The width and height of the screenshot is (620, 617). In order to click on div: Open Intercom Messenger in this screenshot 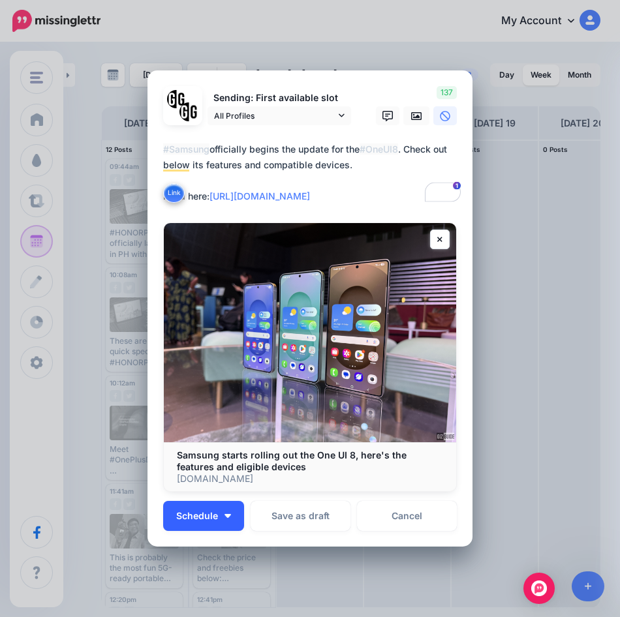, I will do `click(539, 588)`.